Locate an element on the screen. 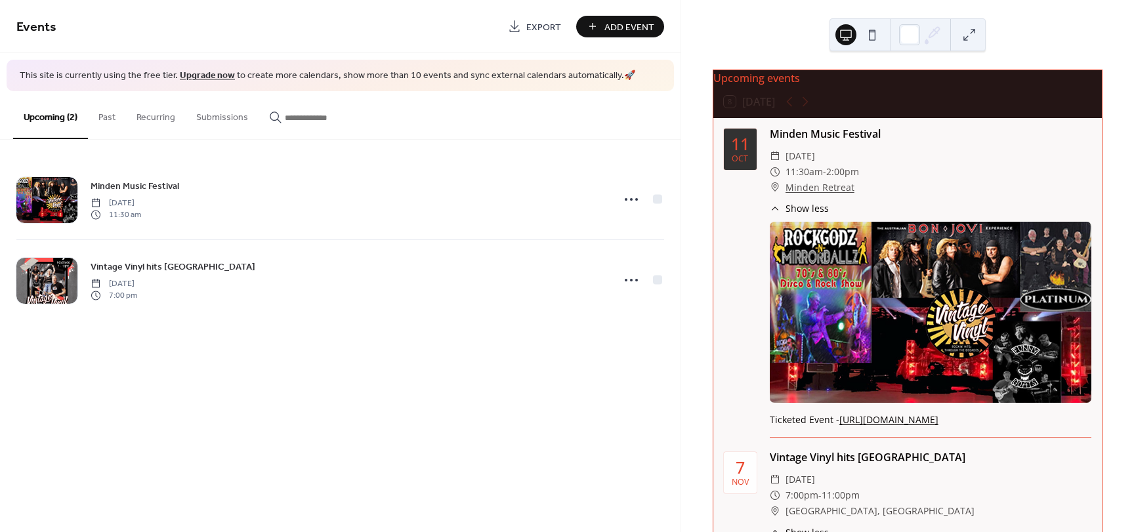 The width and height of the screenshot is (1134, 532). div: Nov is located at coordinates (740, 482).